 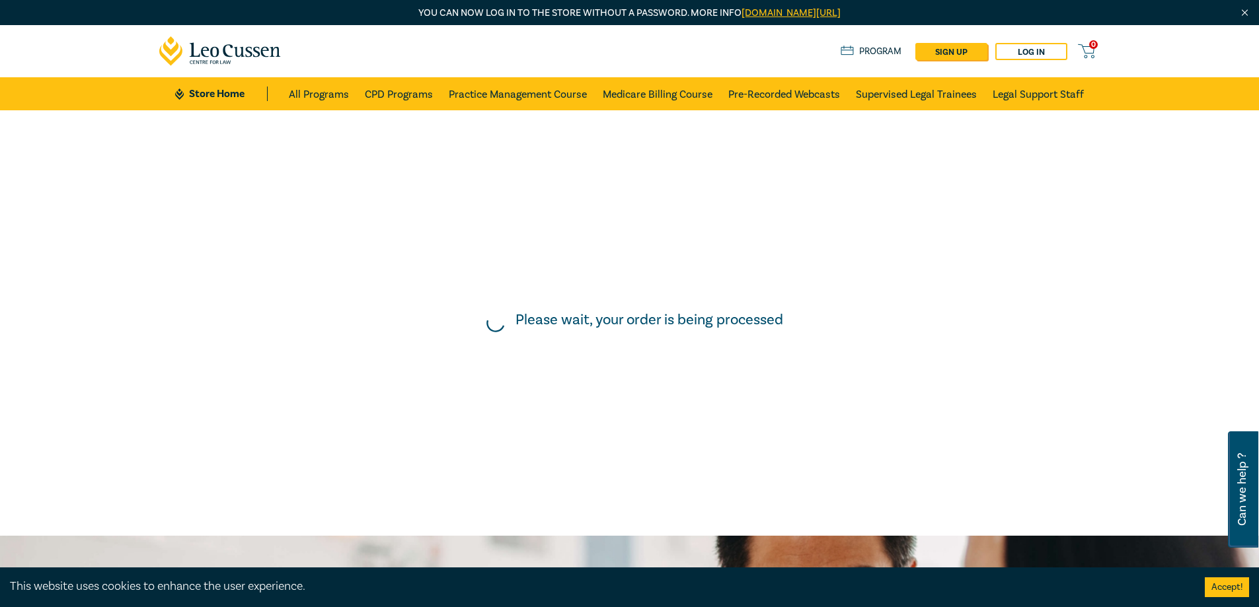 What do you see at coordinates (871, 52) in the screenshot?
I see `a: Program` at bounding box center [871, 52].